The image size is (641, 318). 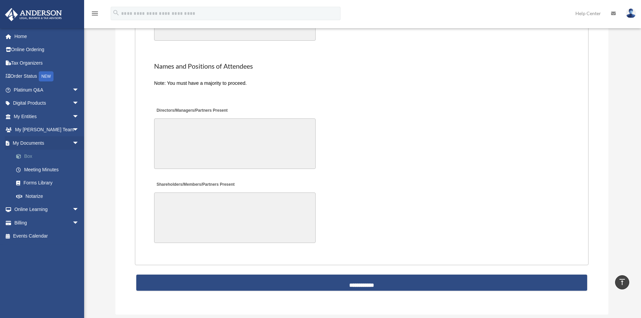 I want to click on h2: Names and Positions of Attendees, so click(x=361, y=66).